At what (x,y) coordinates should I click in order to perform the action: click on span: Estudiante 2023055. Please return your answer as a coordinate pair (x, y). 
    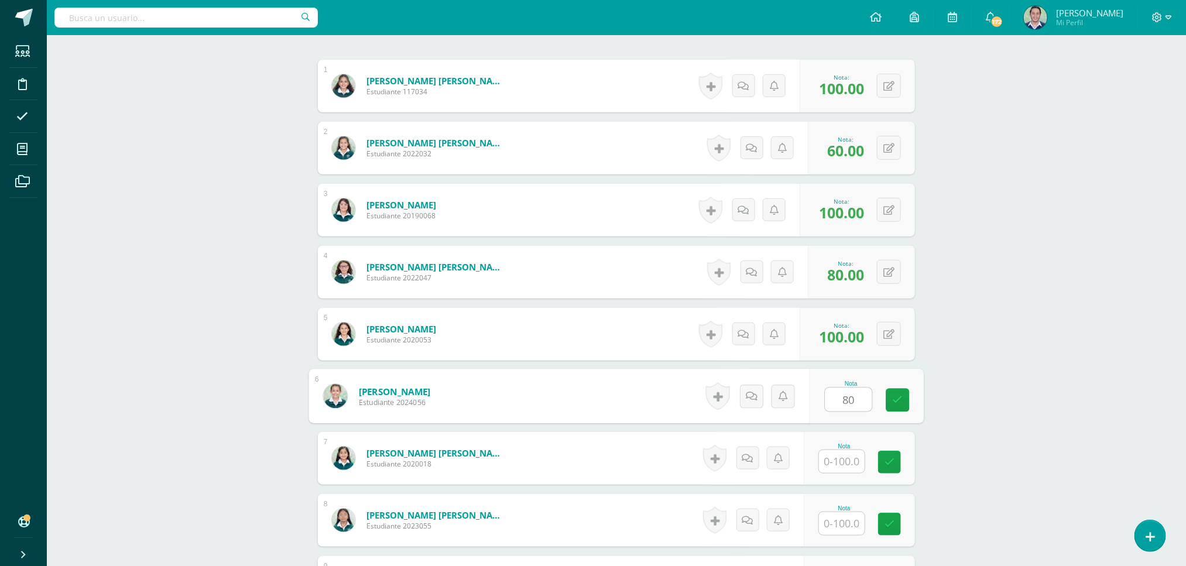
    Looking at the image, I should click on (437, 526).